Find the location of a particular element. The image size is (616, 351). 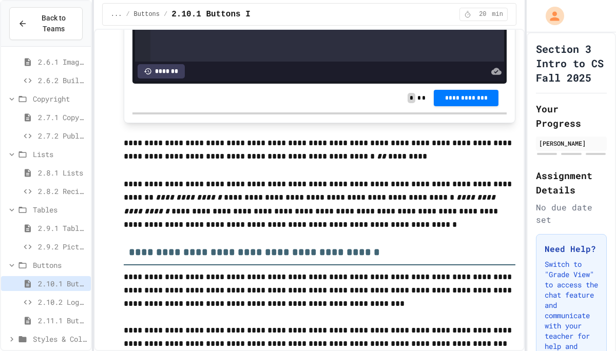

span: Copyright is located at coordinates (60, 99).